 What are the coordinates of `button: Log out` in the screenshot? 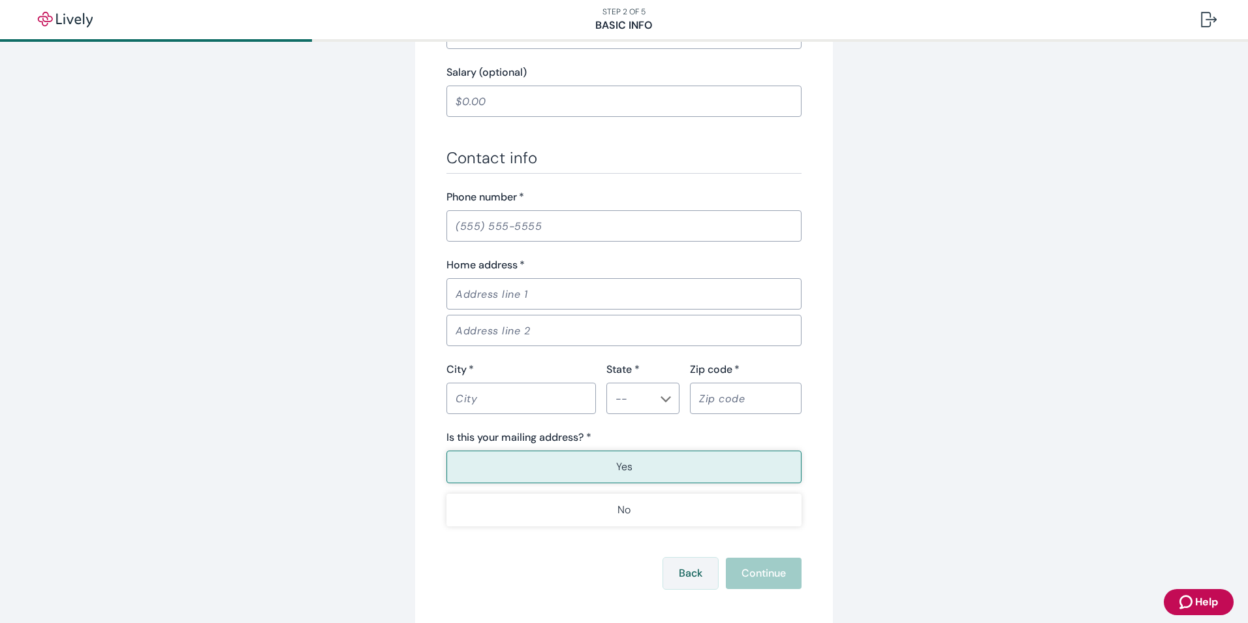 It's located at (1209, 20).